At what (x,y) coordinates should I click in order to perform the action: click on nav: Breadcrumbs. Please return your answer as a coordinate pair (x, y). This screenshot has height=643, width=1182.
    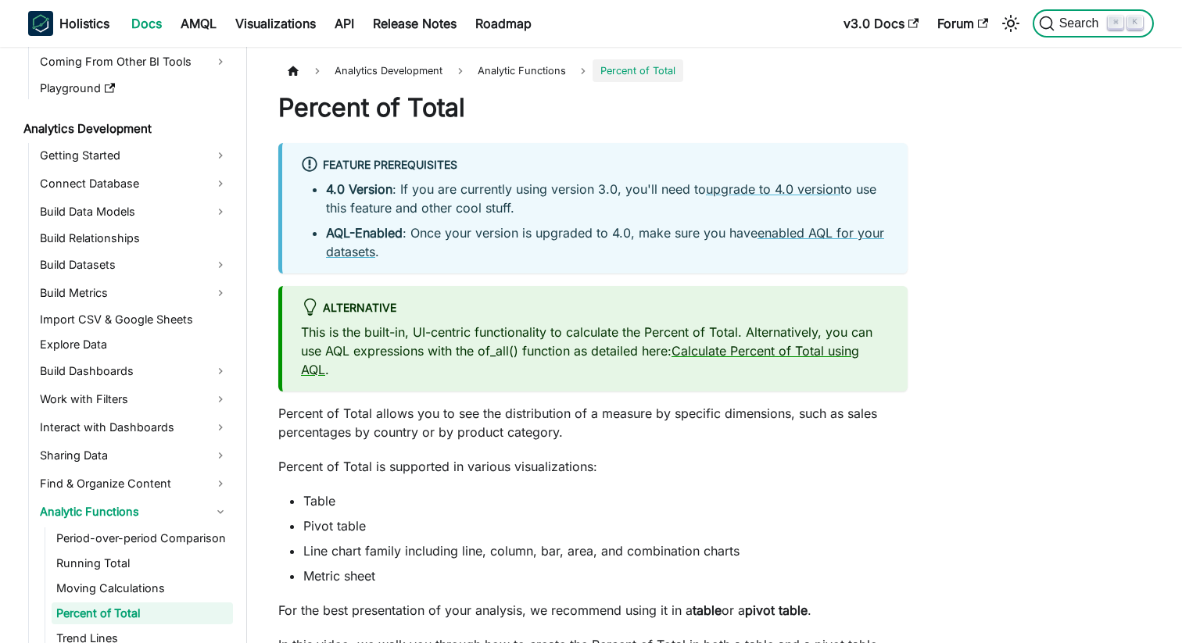
    Looking at the image, I should click on (593, 70).